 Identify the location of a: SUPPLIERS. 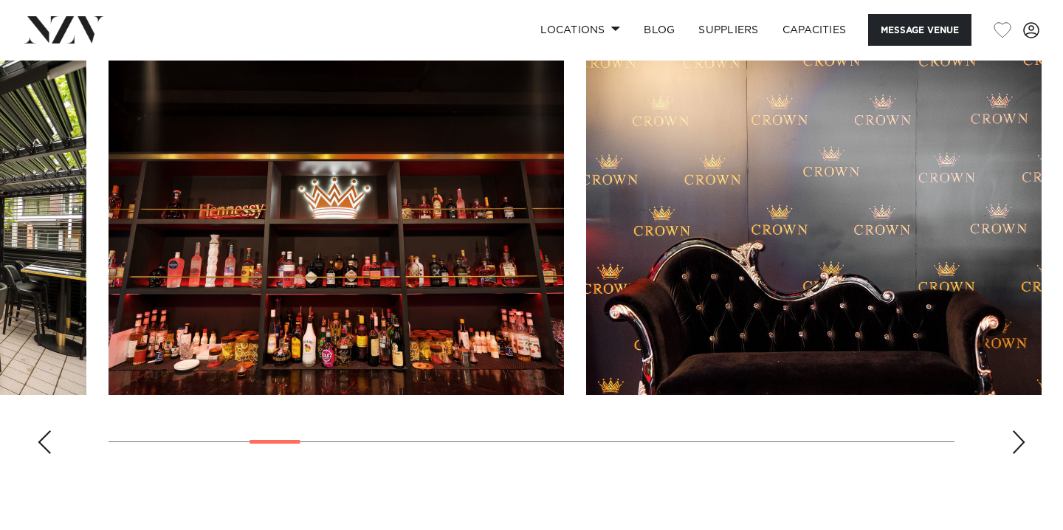
(728, 30).